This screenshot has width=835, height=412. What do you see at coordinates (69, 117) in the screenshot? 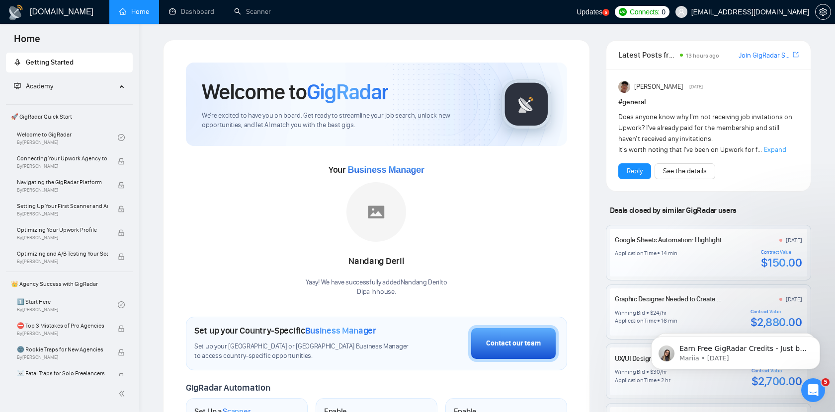
I see `span: 🚀 GigRadar Quick Start` at bounding box center [69, 117].